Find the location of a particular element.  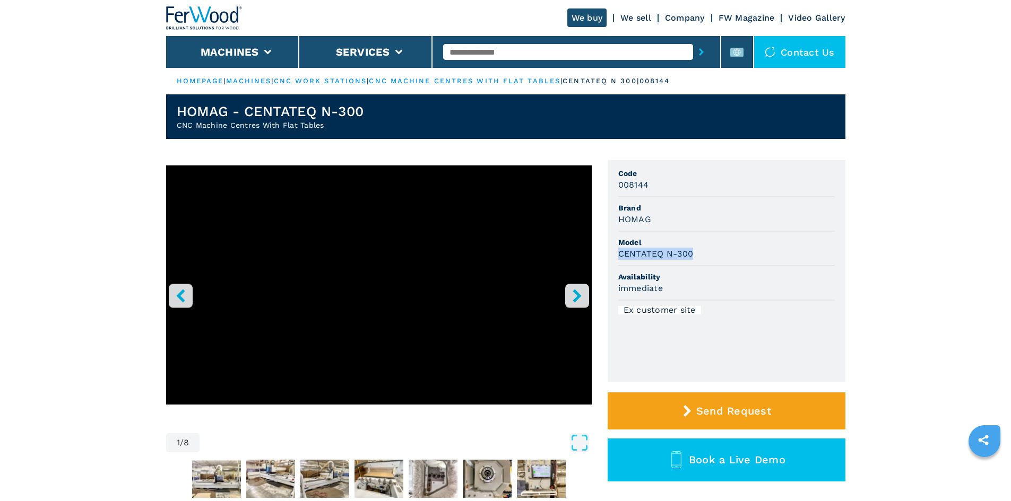

button: Book a Live Demo is located at coordinates (726, 460).